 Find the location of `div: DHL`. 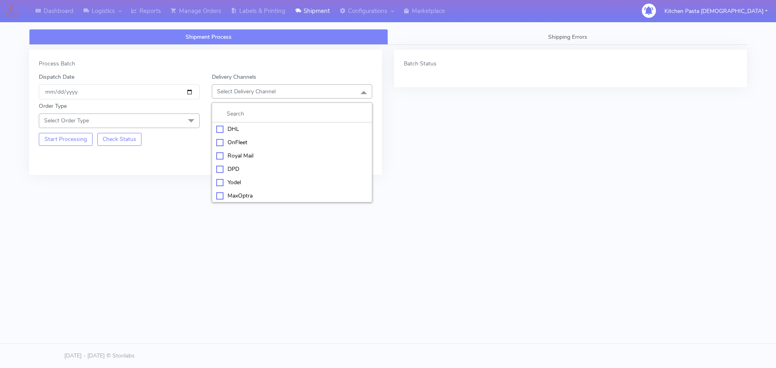

div: DHL is located at coordinates (292, 129).